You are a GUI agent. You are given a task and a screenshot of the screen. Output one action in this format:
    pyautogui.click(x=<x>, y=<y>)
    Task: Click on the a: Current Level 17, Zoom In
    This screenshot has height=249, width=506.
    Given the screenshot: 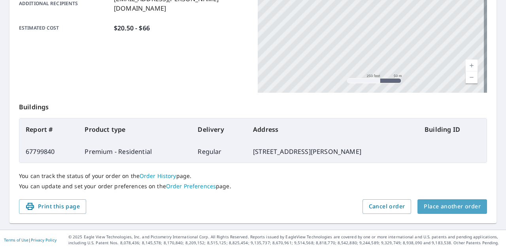 What is the action you would take?
    pyautogui.click(x=472, y=66)
    